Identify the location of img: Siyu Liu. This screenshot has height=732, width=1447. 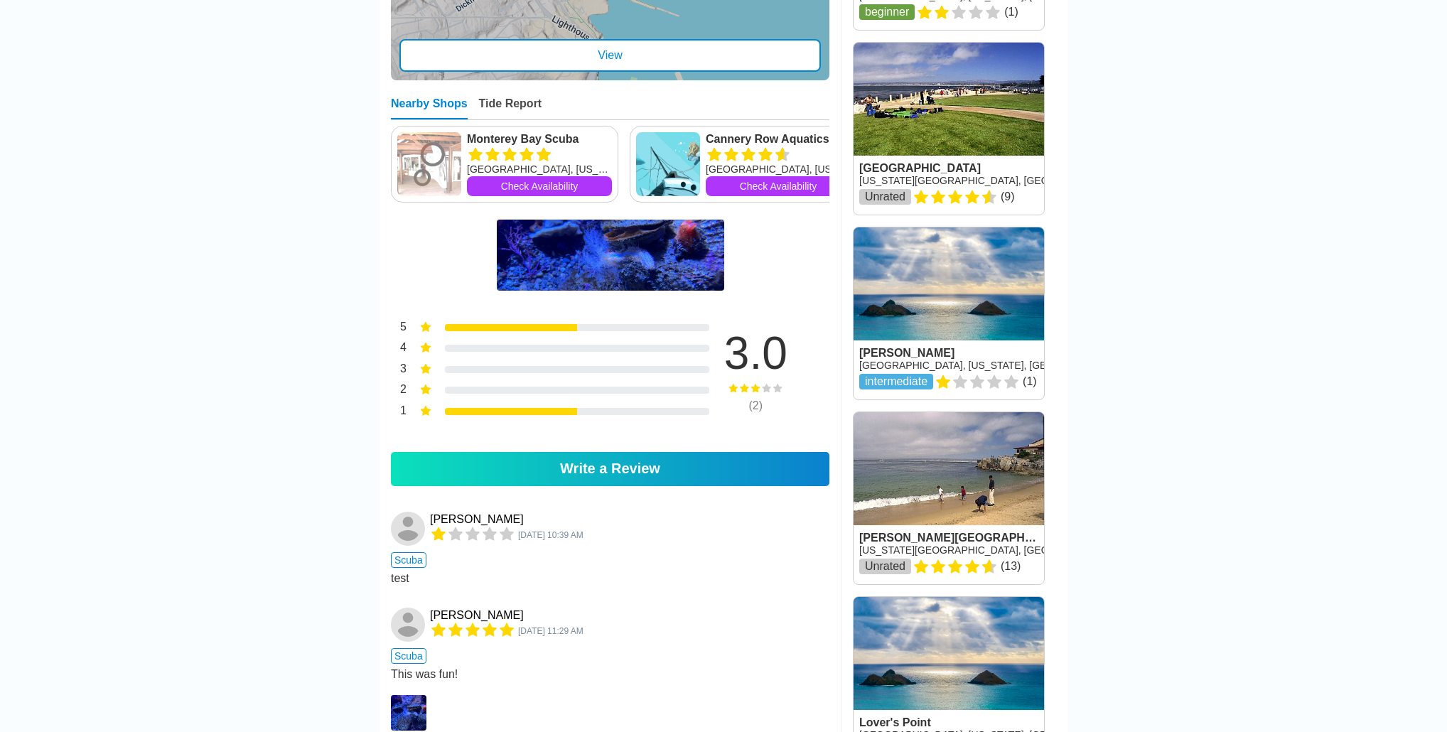
(408, 529).